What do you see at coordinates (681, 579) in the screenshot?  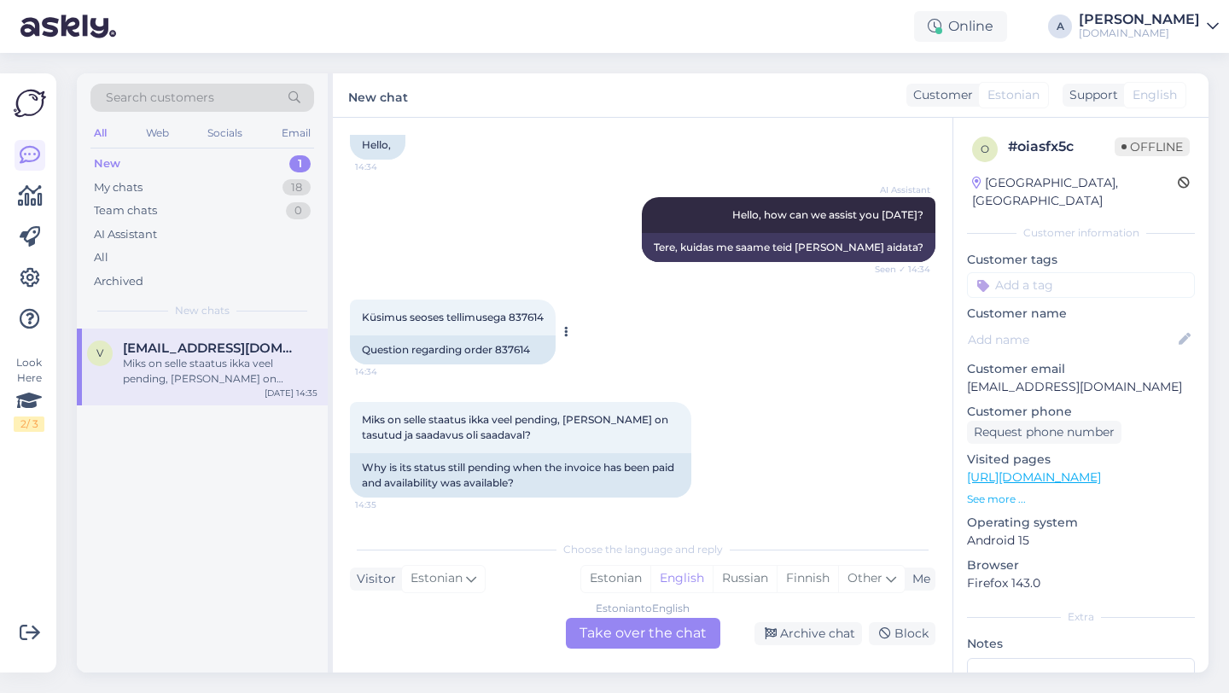 I see `div: English` at bounding box center [681, 579].